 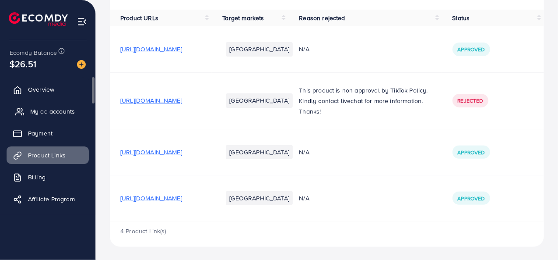 What do you see at coordinates (23, 63) in the screenshot?
I see `span: $26.51` at bounding box center [23, 63].